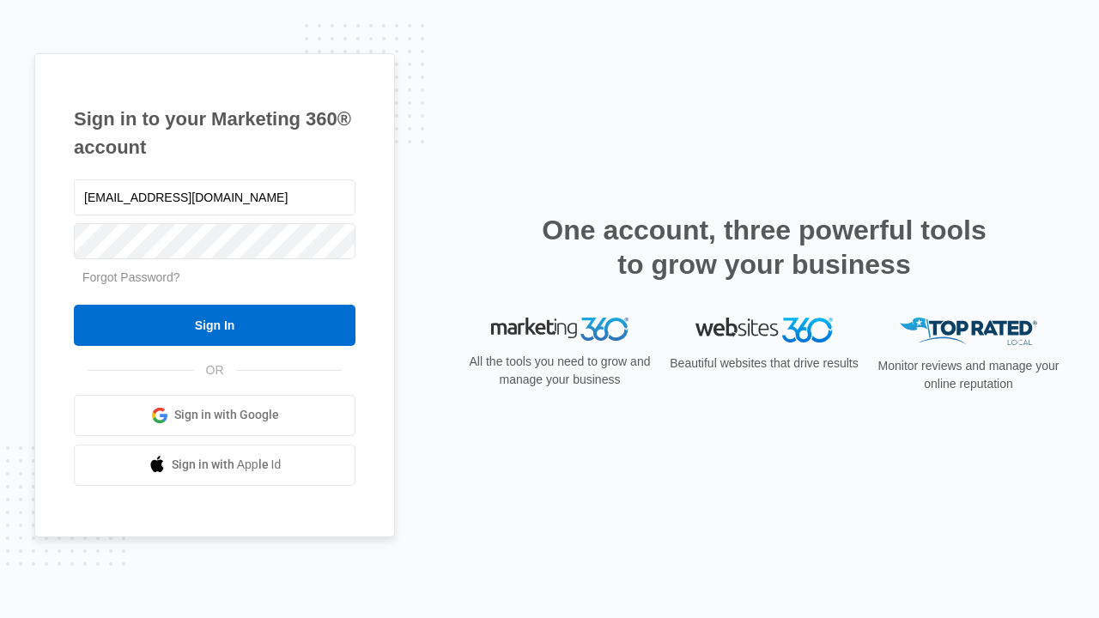 This screenshot has width=1099, height=618. I want to click on p: Beautiful websites that drive results, so click(764, 363).